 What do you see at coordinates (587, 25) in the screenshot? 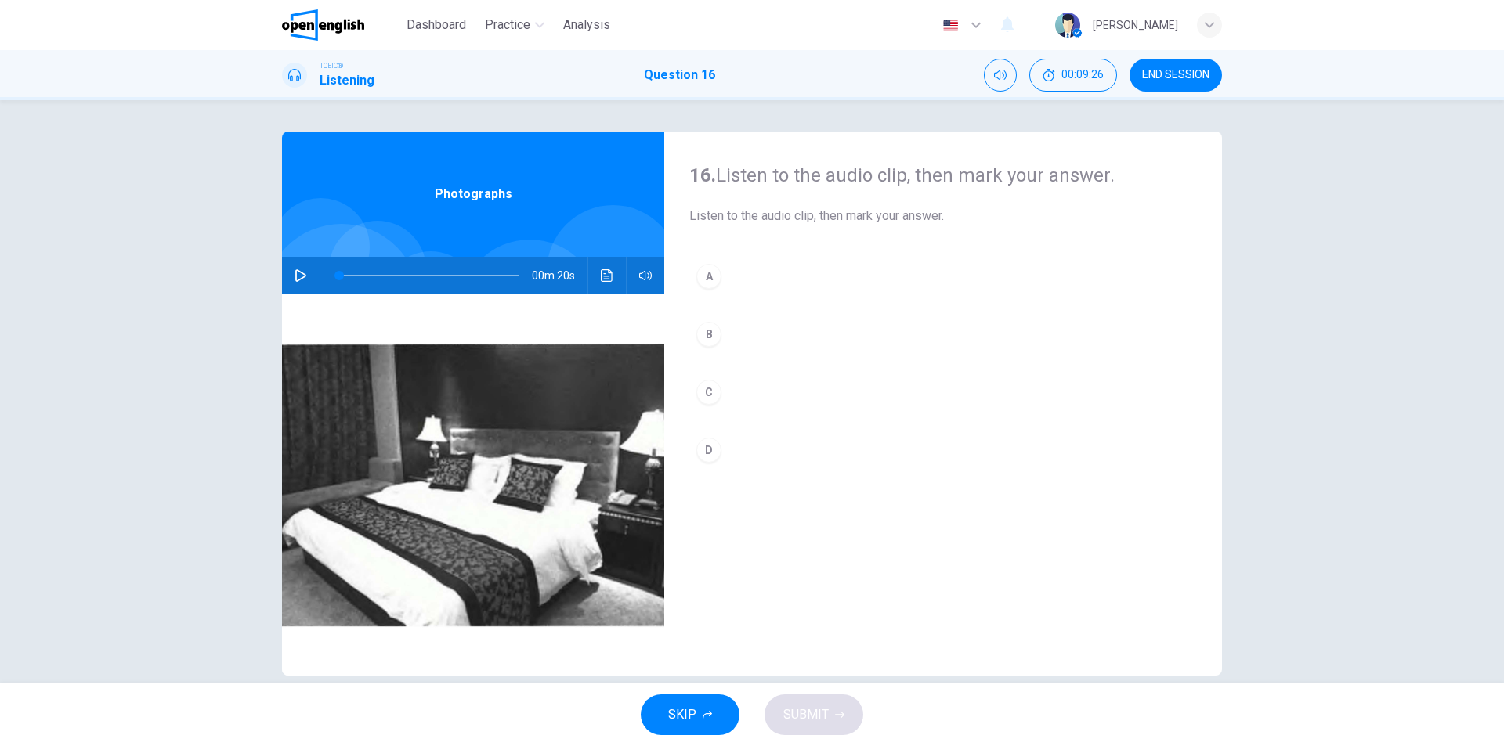
I see `span: Analysis` at bounding box center [587, 25].